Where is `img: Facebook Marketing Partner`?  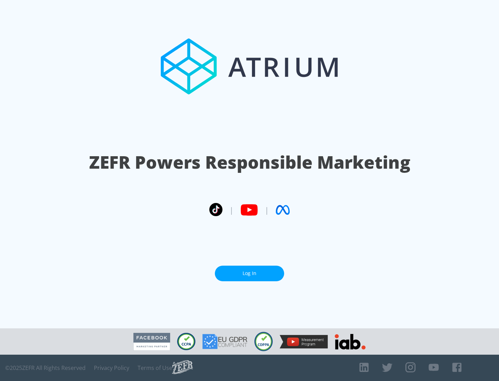
img: Facebook Marketing Partner is located at coordinates (152, 342).